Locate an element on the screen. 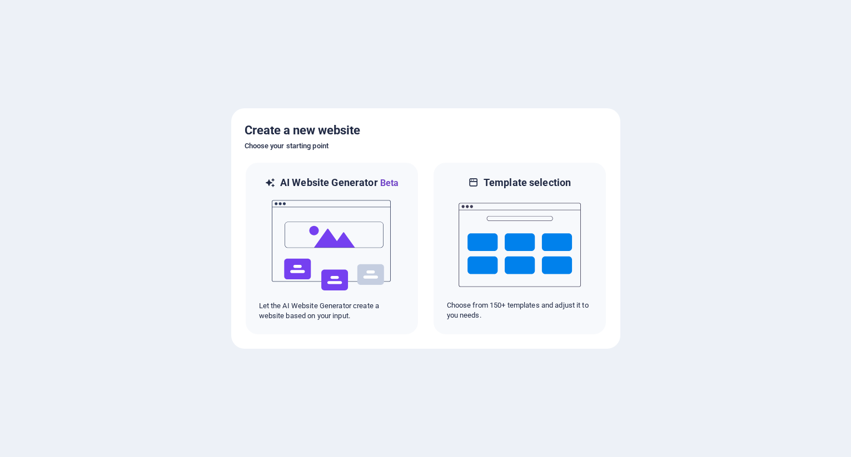 The height and width of the screenshot is (457, 851). div: Template selectionChoose from 150+ templates and adjust it to you needs. is located at coordinates (519, 248).